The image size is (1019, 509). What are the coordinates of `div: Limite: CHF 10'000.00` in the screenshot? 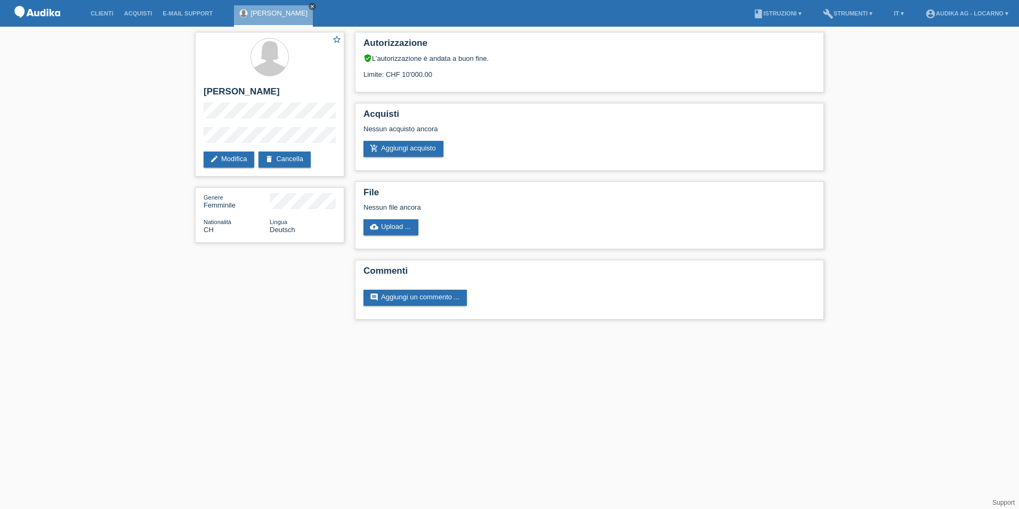 It's located at (590, 70).